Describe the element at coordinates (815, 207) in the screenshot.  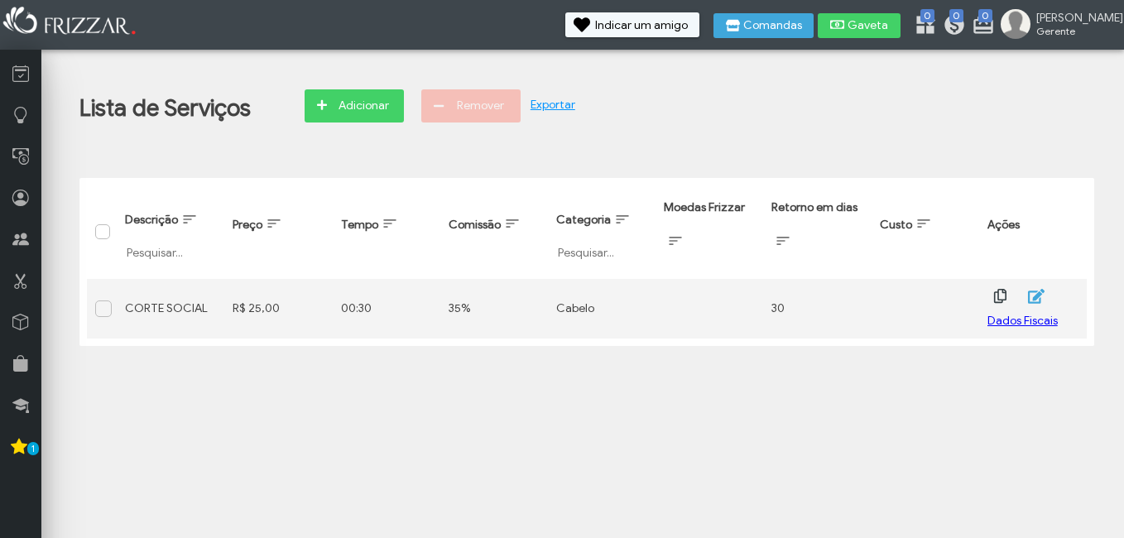
I see `span: Retorno em dias` at that location.